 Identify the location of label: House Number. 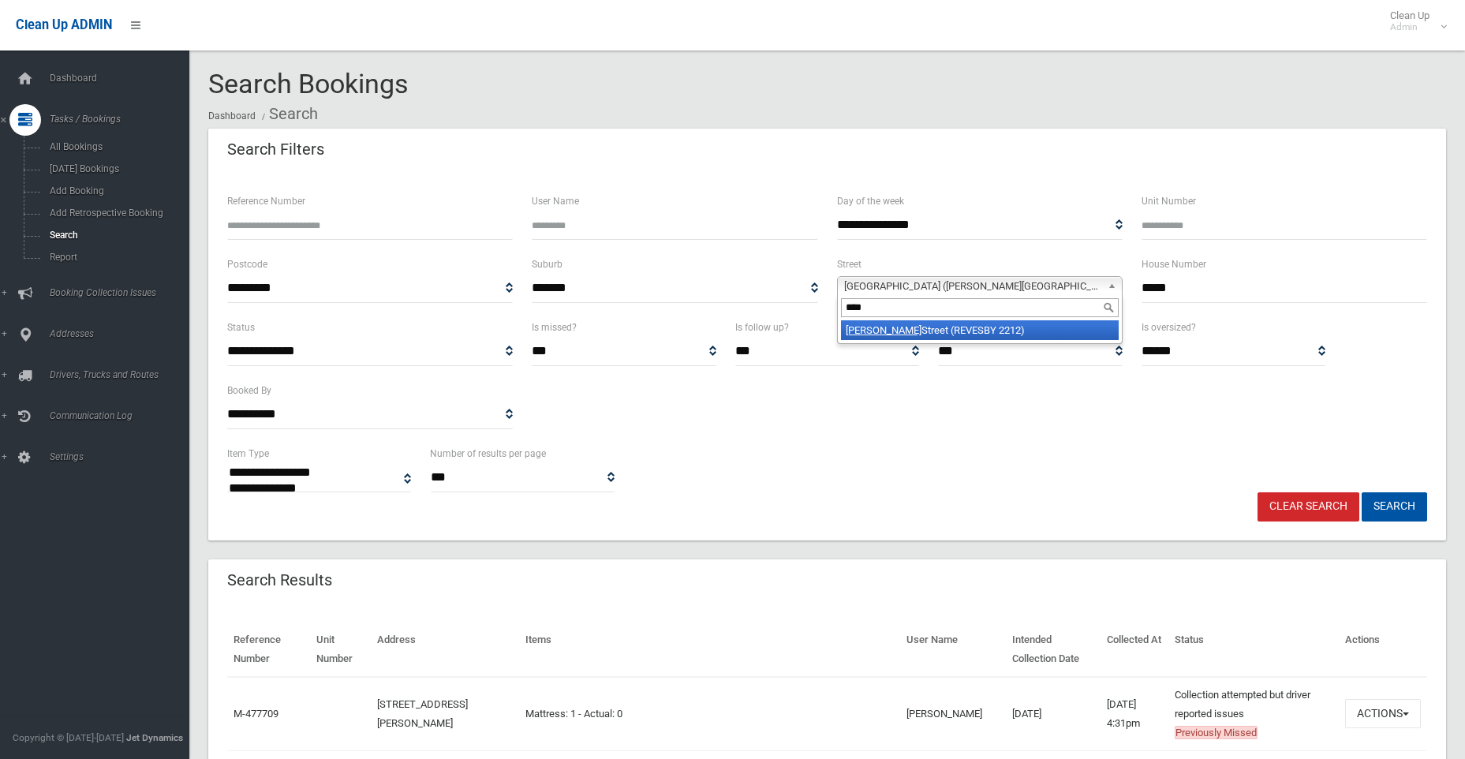
(1174, 264).